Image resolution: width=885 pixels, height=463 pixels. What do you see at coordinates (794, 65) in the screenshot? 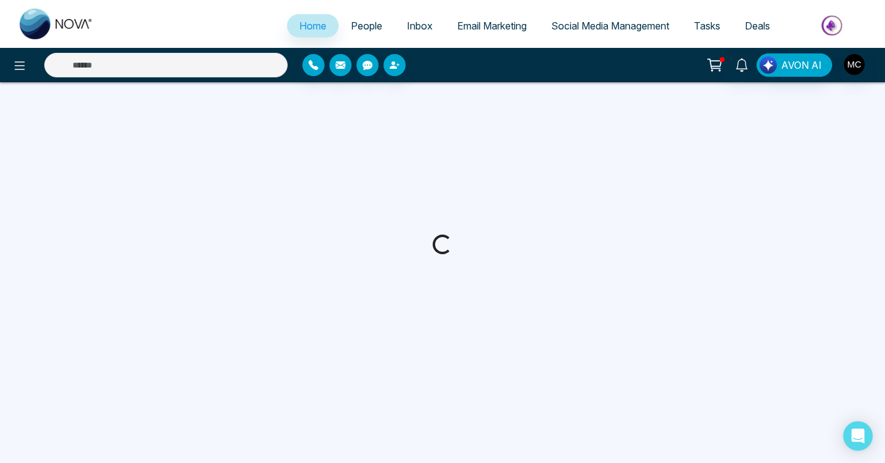
I see `button: AVON AI` at bounding box center [794, 65].